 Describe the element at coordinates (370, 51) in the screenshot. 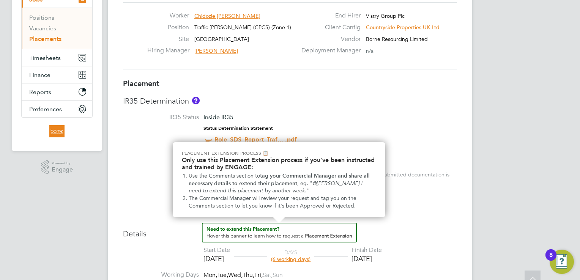

I see `span: n/a` at that location.